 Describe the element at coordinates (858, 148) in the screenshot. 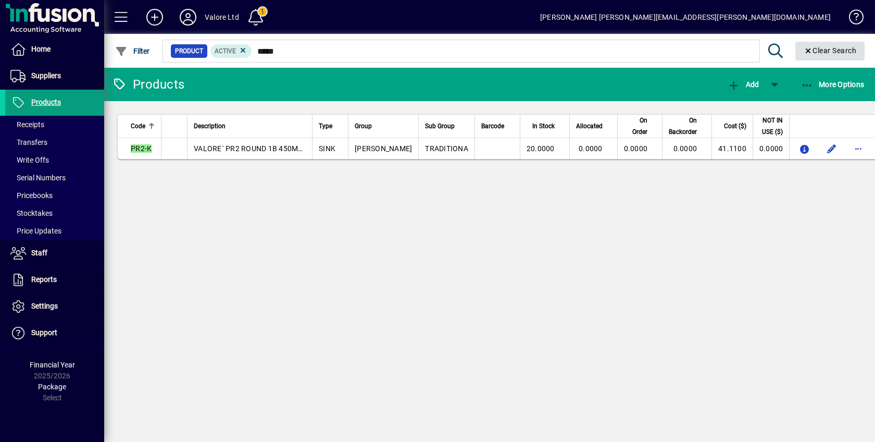

I see `button: More options` at that location.